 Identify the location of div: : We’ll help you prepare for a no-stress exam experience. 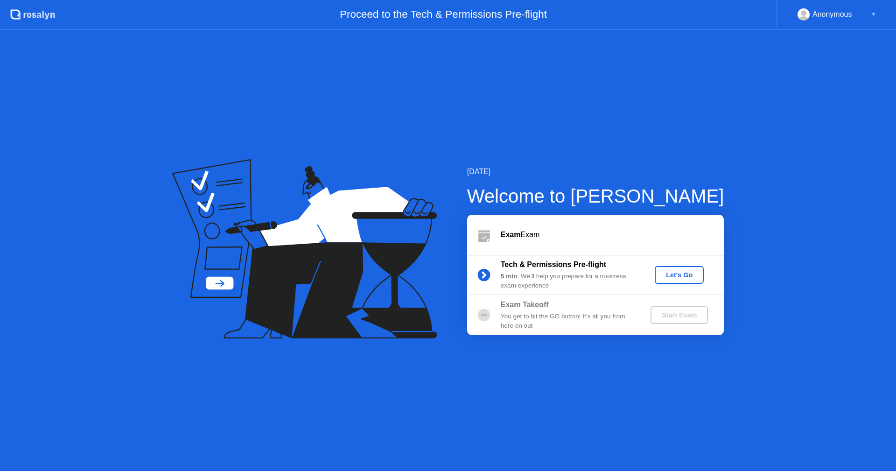
(568, 281).